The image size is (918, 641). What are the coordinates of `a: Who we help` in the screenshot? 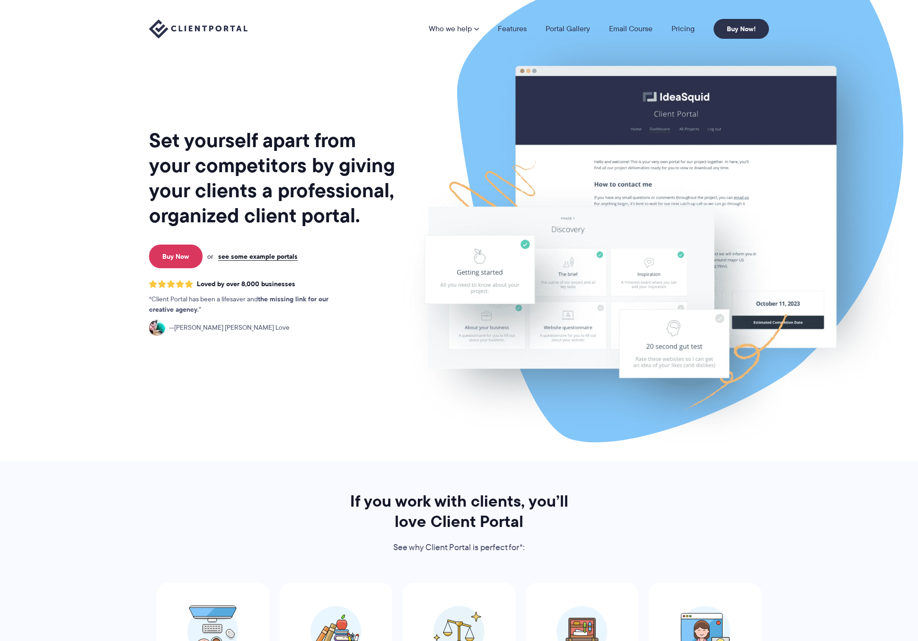 It's located at (454, 29).